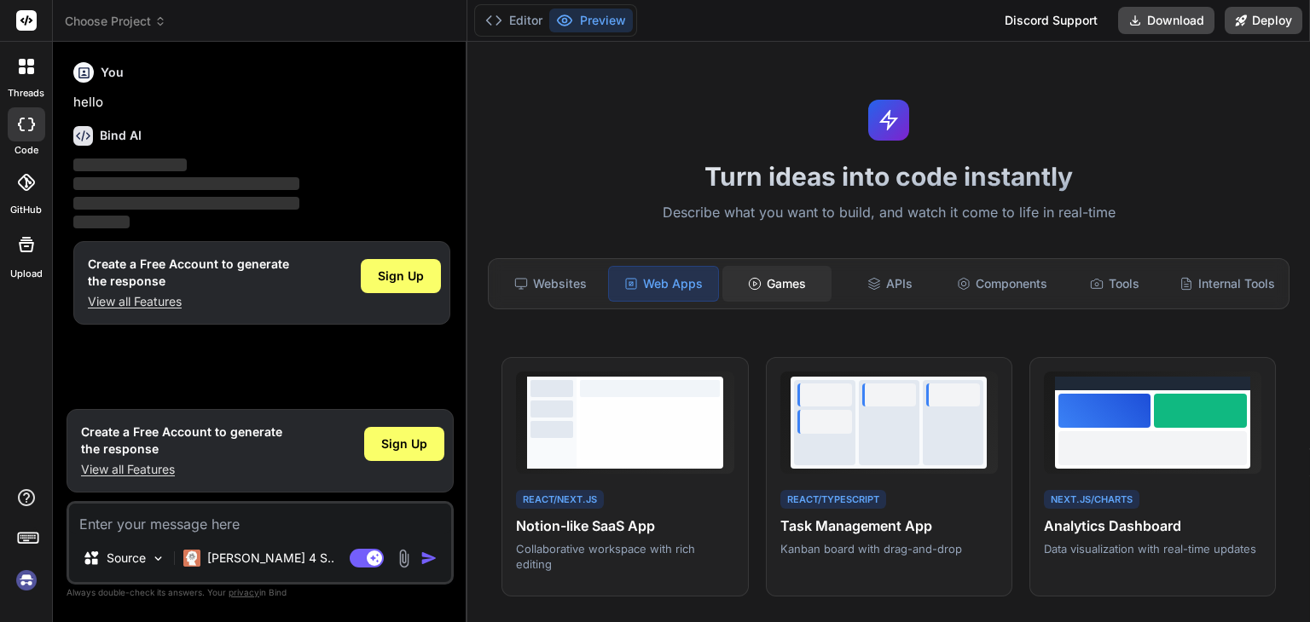 The height and width of the screenshot is (622, 1310). I want to click on h6: You, so click(112, 72).